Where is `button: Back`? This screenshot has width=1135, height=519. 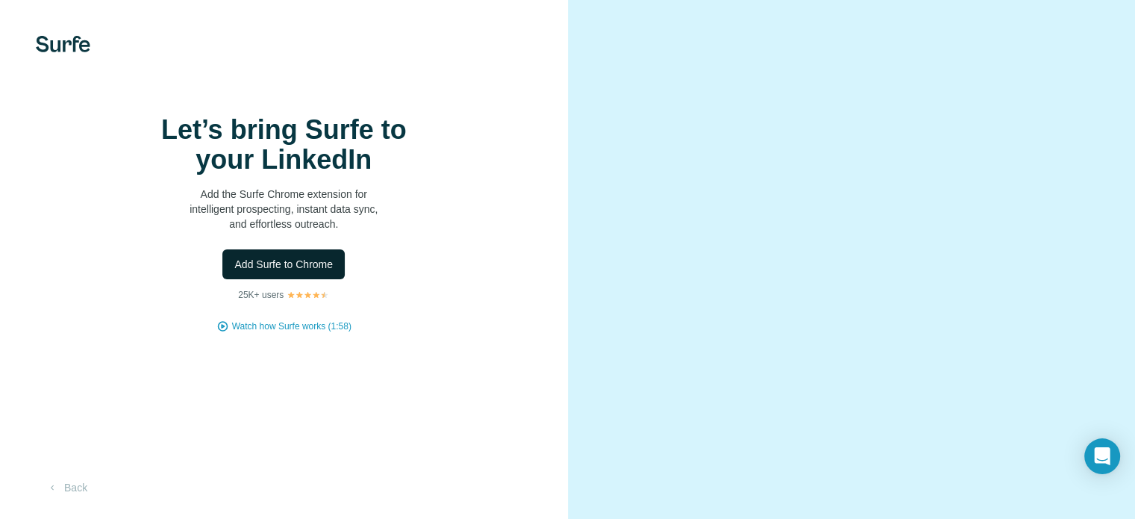
button: Back is located at coordinates (66, 487).